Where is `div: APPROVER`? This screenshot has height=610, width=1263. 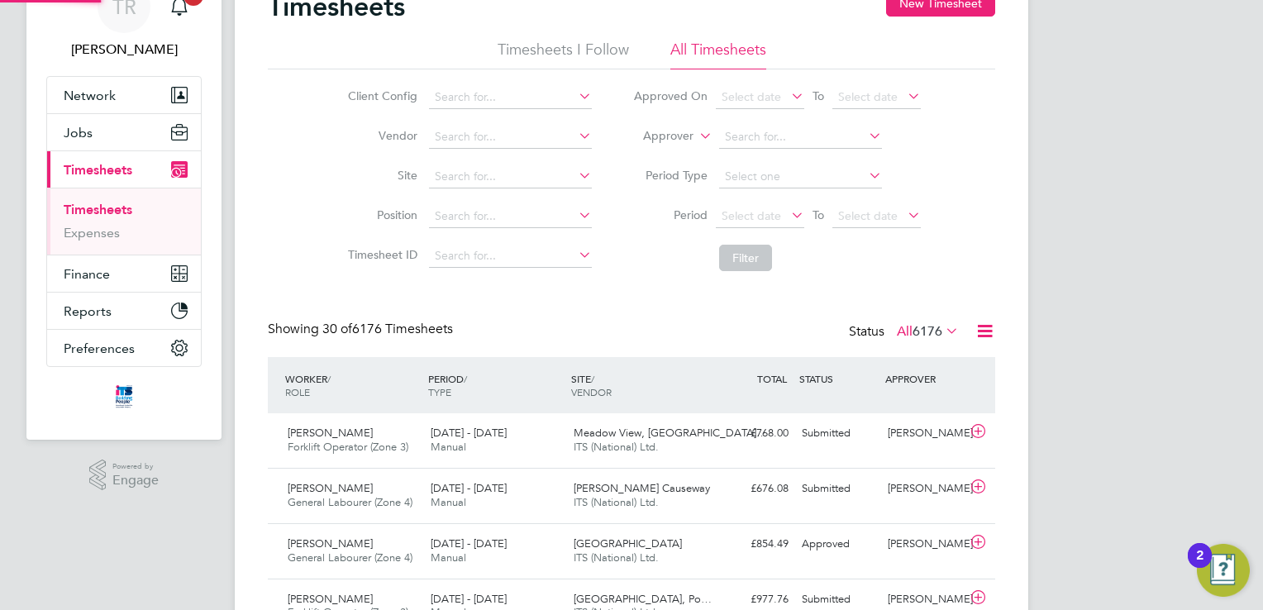 div: APPROVER is located at coordinates (924, 378).